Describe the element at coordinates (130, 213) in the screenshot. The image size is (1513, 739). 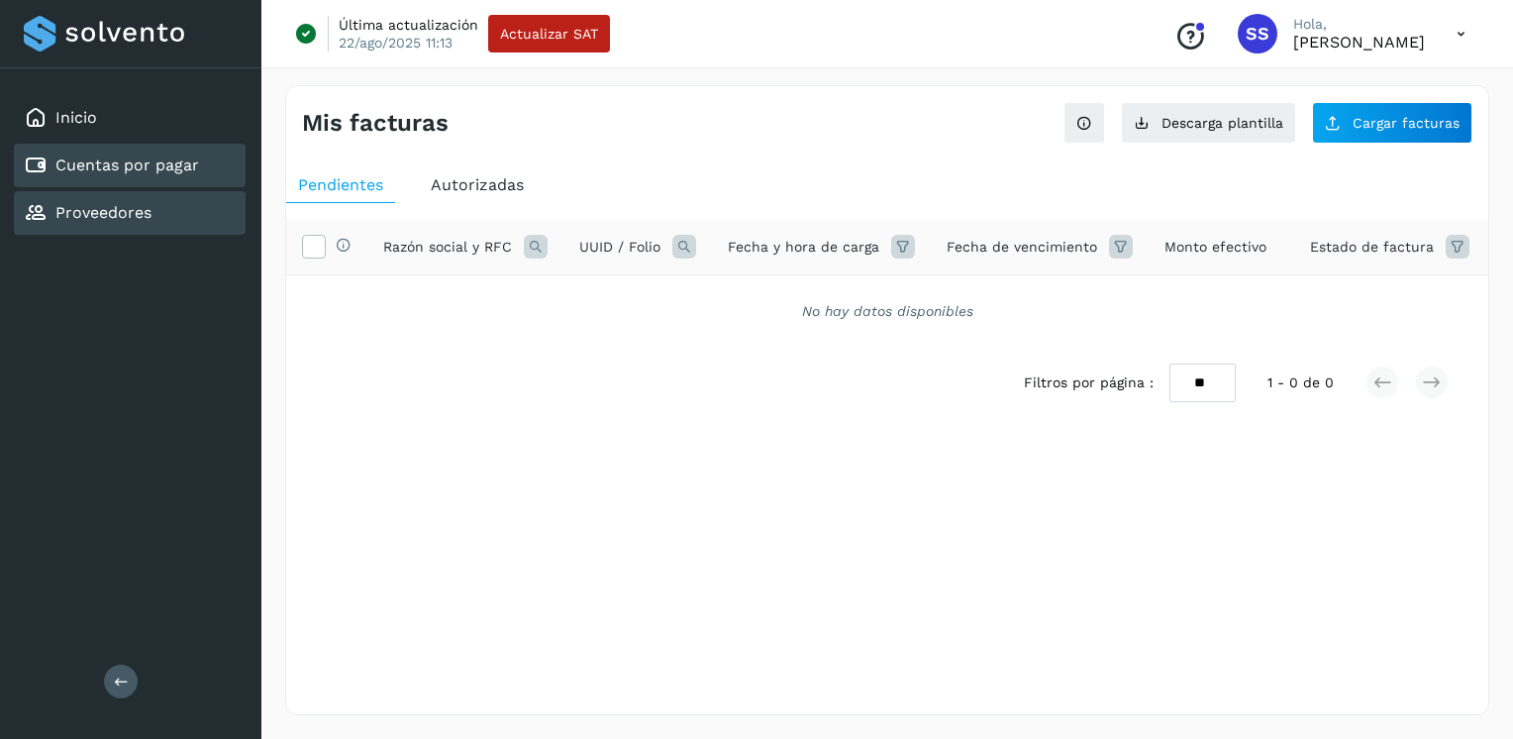
I see `div: Proveedores` at that location.